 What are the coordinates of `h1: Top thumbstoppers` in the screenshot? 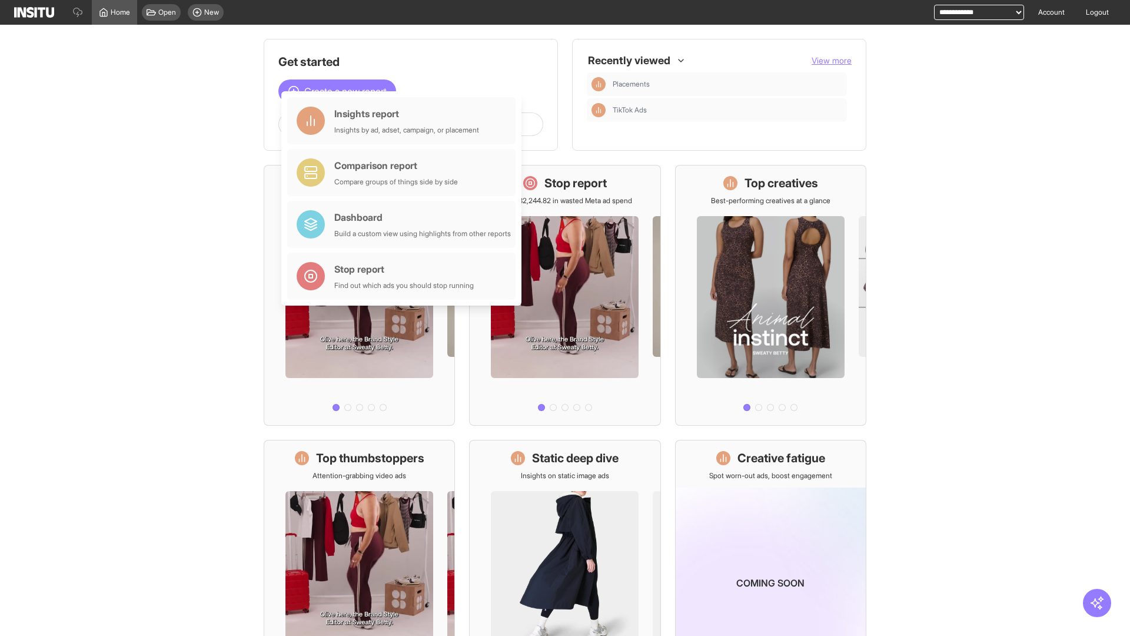 It's located at (370, 458).